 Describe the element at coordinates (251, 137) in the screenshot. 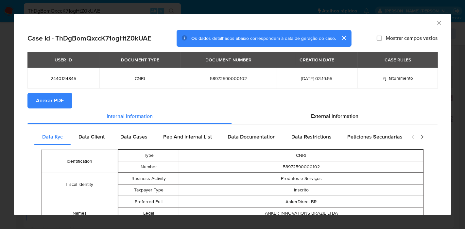

I see `span: Data Documentation` at that location.